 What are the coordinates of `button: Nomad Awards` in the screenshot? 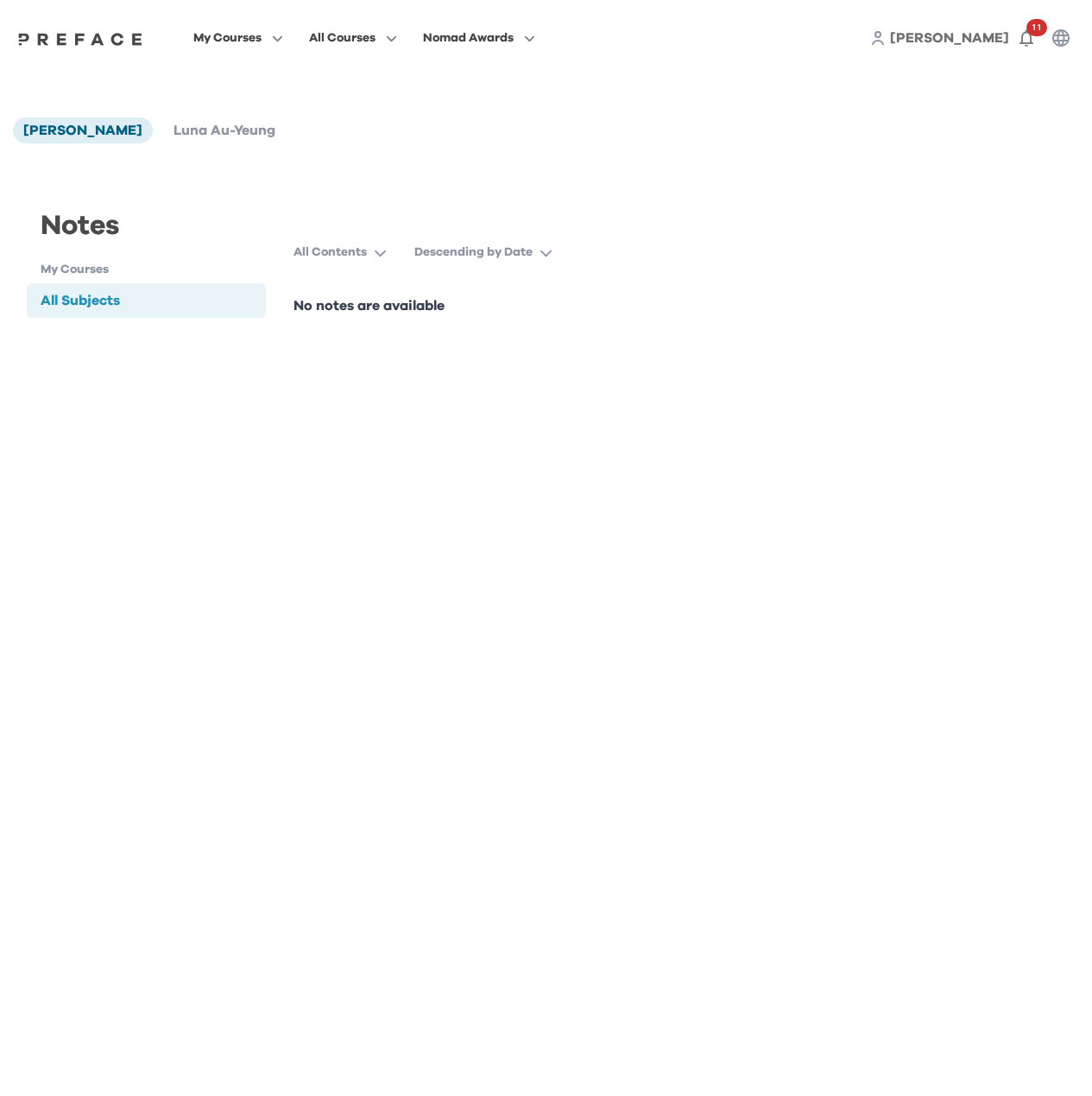 It's located at (479, 38).